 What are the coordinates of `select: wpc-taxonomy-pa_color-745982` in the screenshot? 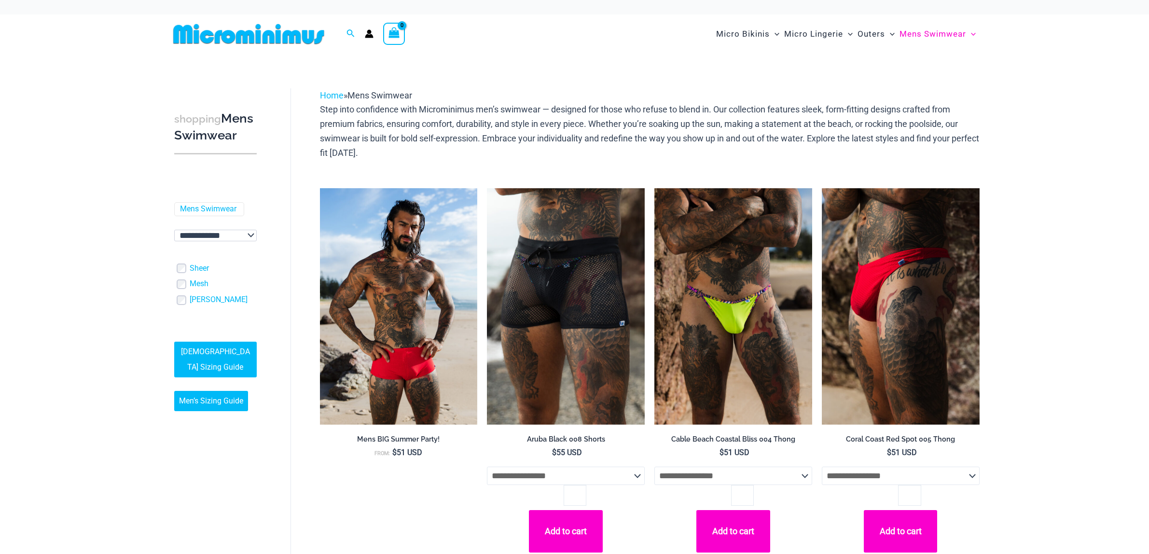 It's located at (215, 235).